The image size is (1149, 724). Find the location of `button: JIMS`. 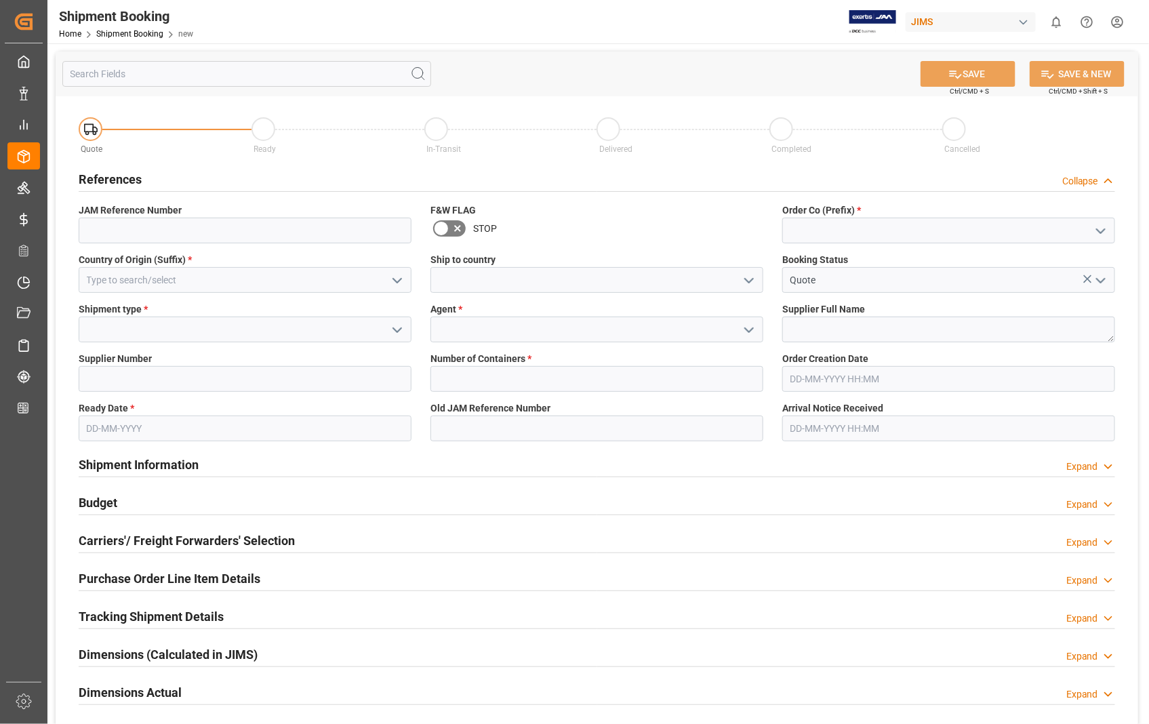

button: JIMS is located at coordinates (973, 22).